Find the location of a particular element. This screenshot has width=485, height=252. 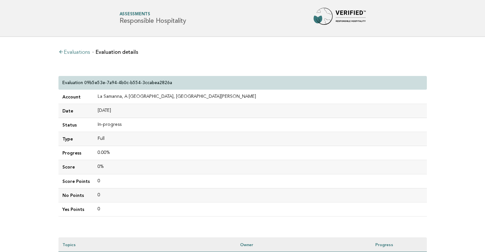

td: Score Points is located at coordinates (76, 181).